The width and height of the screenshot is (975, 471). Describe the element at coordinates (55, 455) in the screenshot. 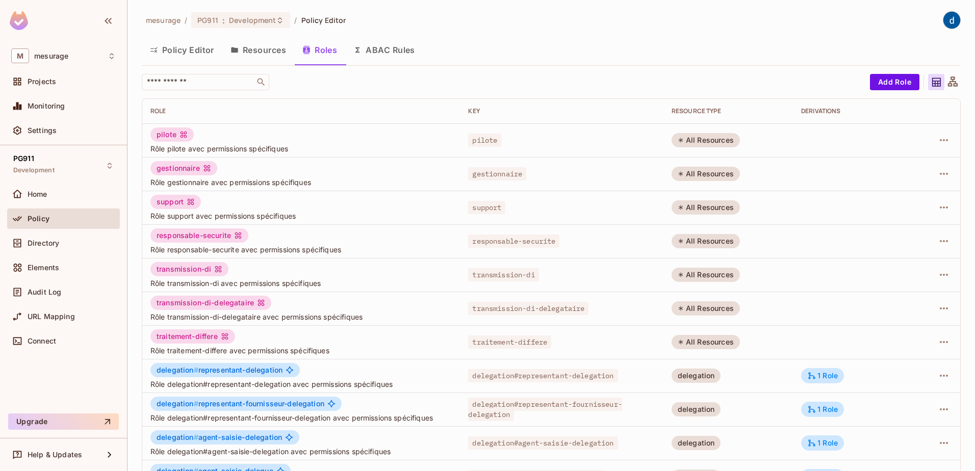

I see `span: Help & Updates` at that location.